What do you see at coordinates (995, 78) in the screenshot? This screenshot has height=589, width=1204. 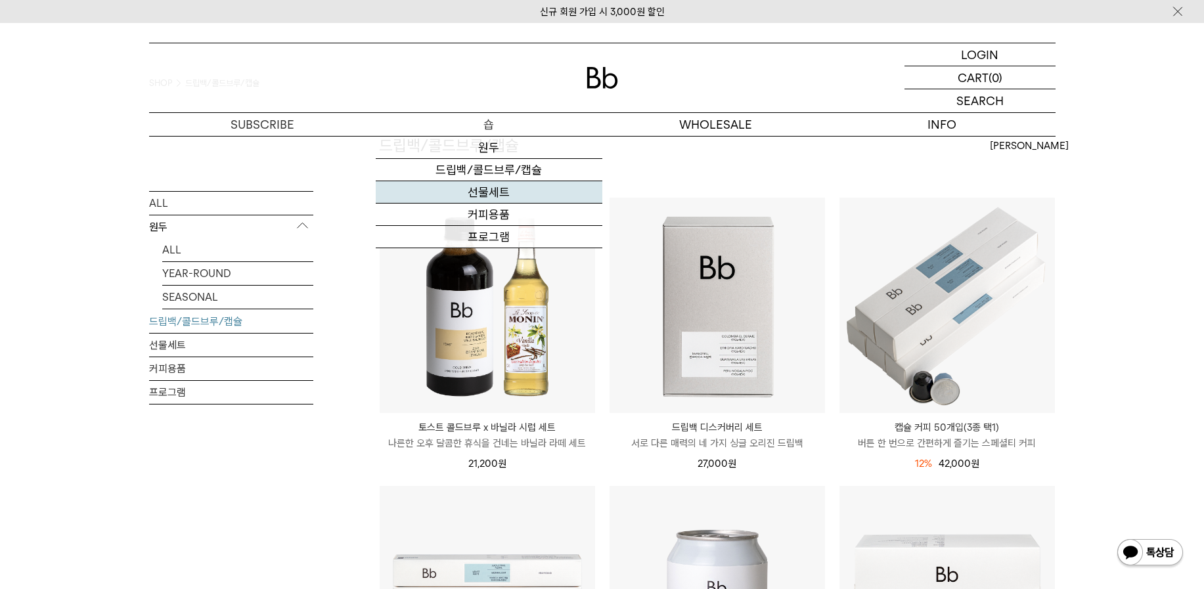 I see `p: (0)` at bounding box center [995, 78].